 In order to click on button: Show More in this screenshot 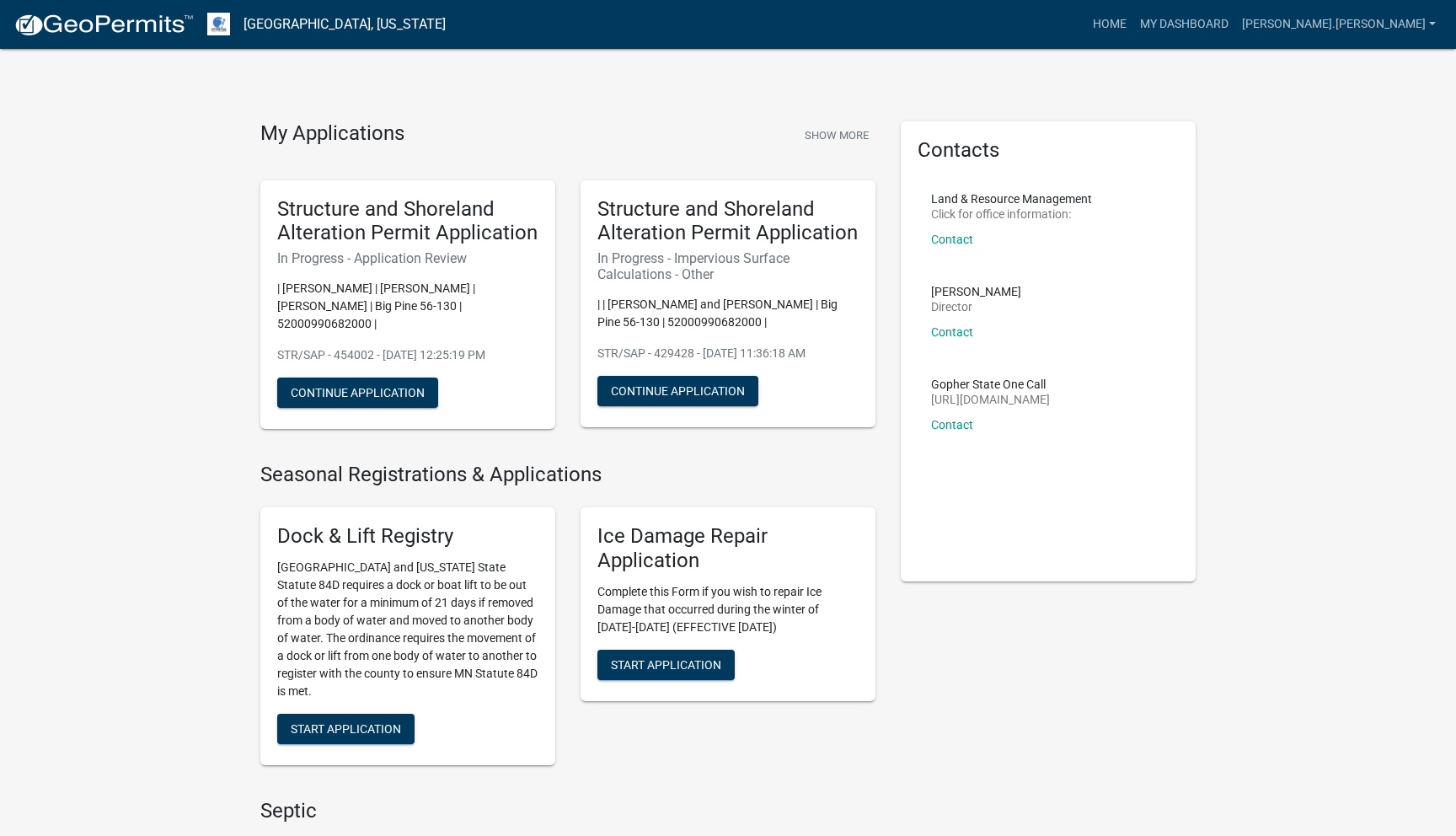, I will do `click(836, 135)`.